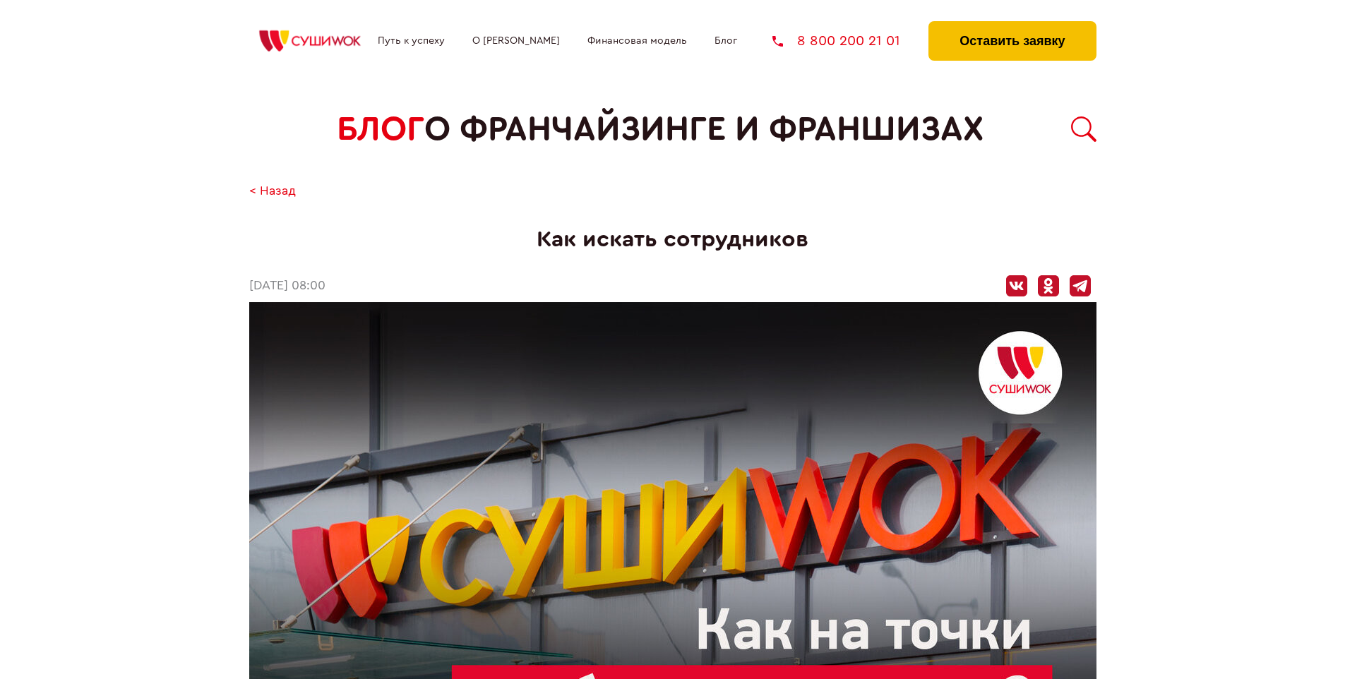 This screenshot has height=679, width=1345. Describe the element at coordinates (726, 41) in the screenshot. I see `a: Блог` at that location.